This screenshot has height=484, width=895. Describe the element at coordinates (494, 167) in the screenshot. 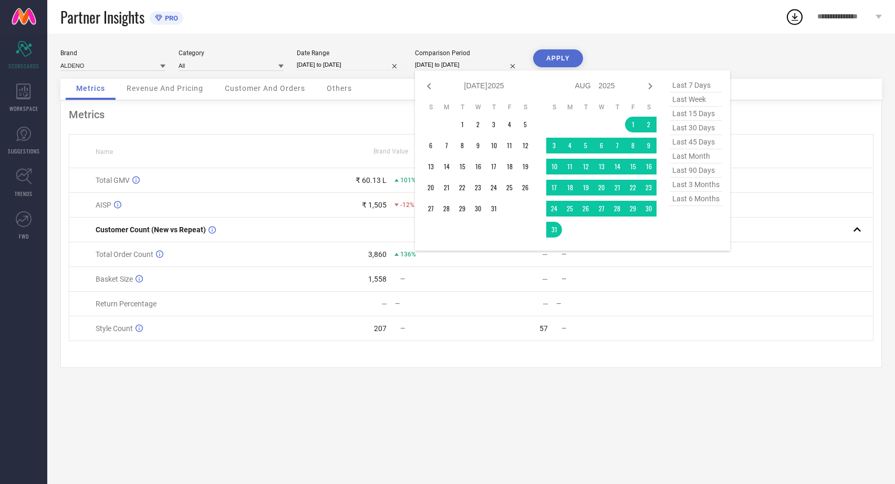

I see `td: Thu Jul 17 2025` at that location.